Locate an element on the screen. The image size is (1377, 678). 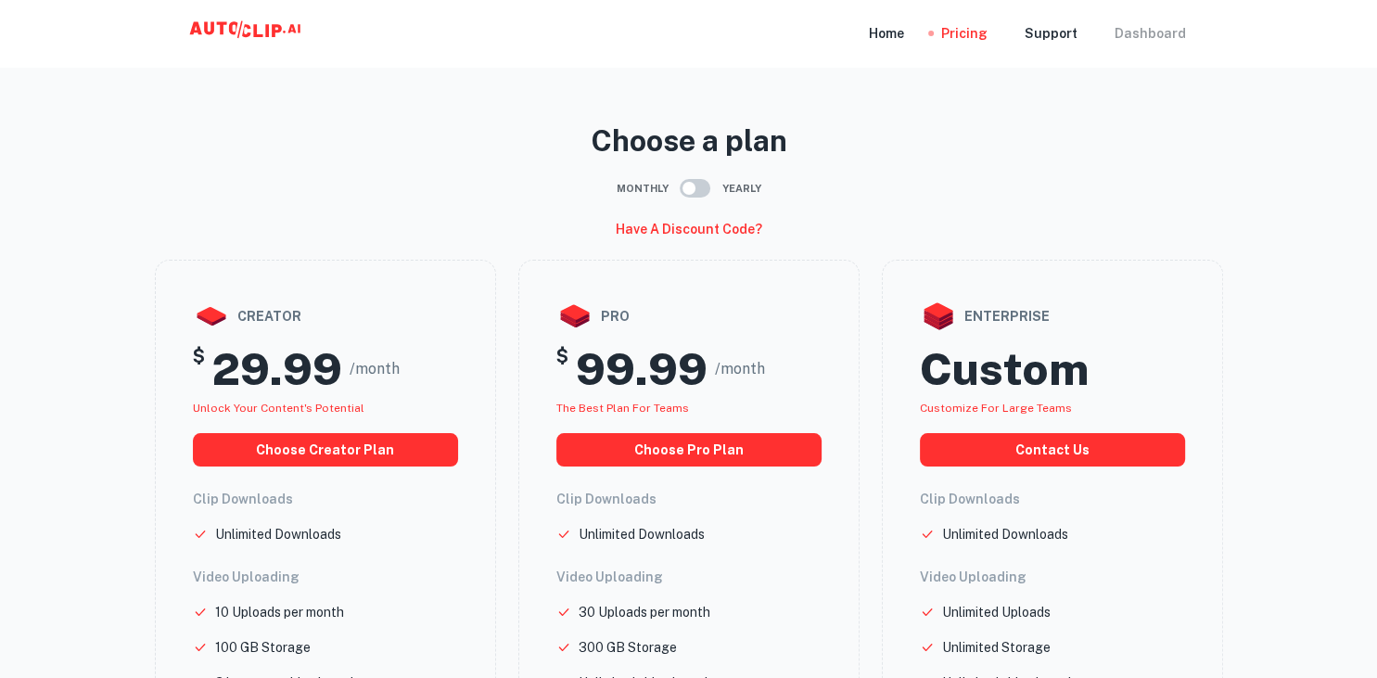
p: 300 GB Storage is located at coordinates (628, 647).